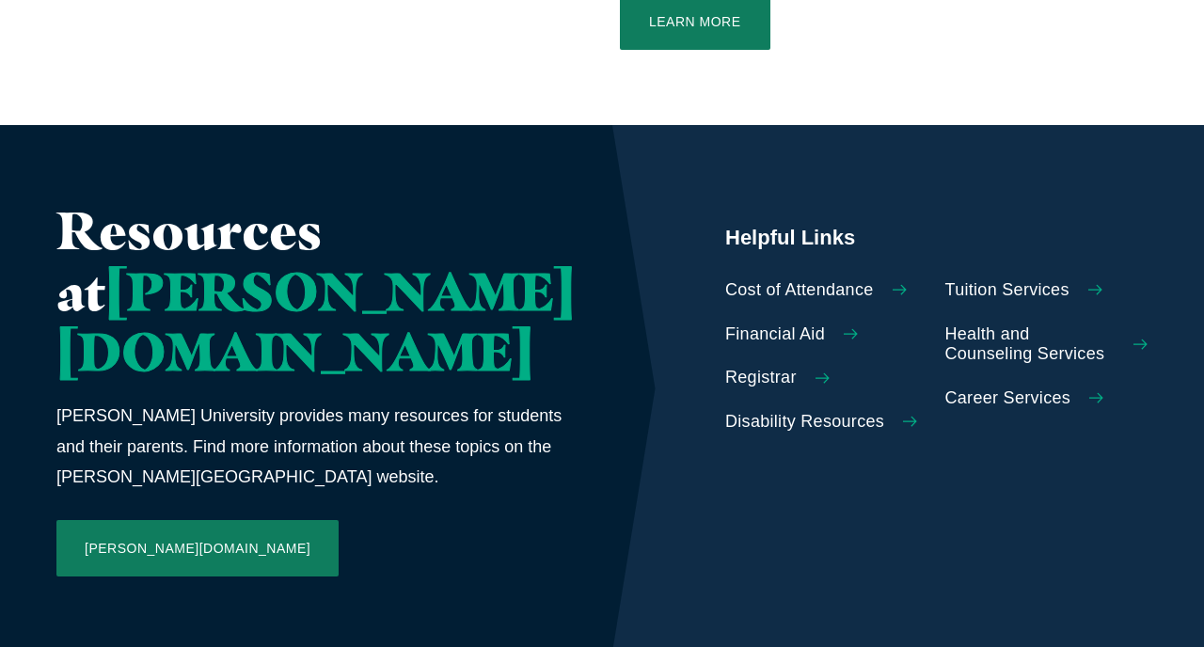 Image resolution: width=1204 pixels, height=647 pixels. What do you see at coordinates (827, 335) in the screenshot?
I see `a: Financial Aid` at bounding box center [827, 335].